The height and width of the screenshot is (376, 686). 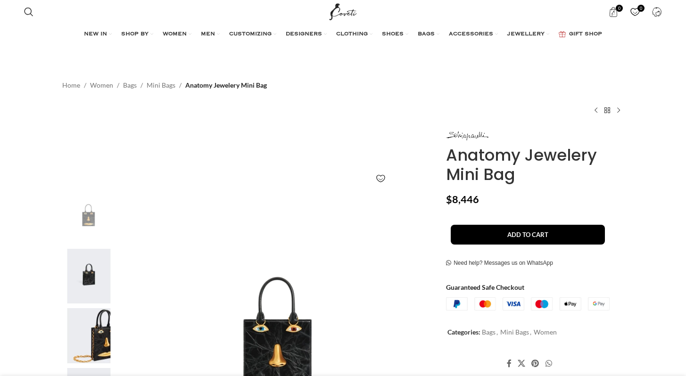 What do you see at coordinates (618, 110) in the screenshot?
I see `a: Next product` at bounding box center [618, 110].